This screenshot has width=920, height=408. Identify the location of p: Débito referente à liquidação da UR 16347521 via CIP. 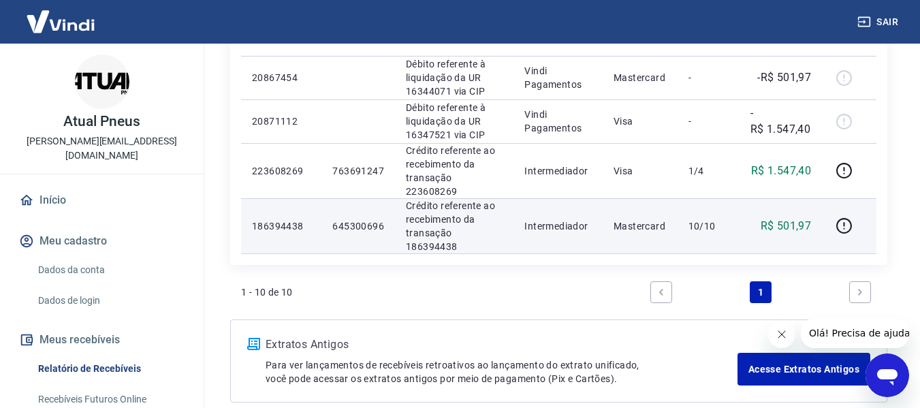
(454, 121).